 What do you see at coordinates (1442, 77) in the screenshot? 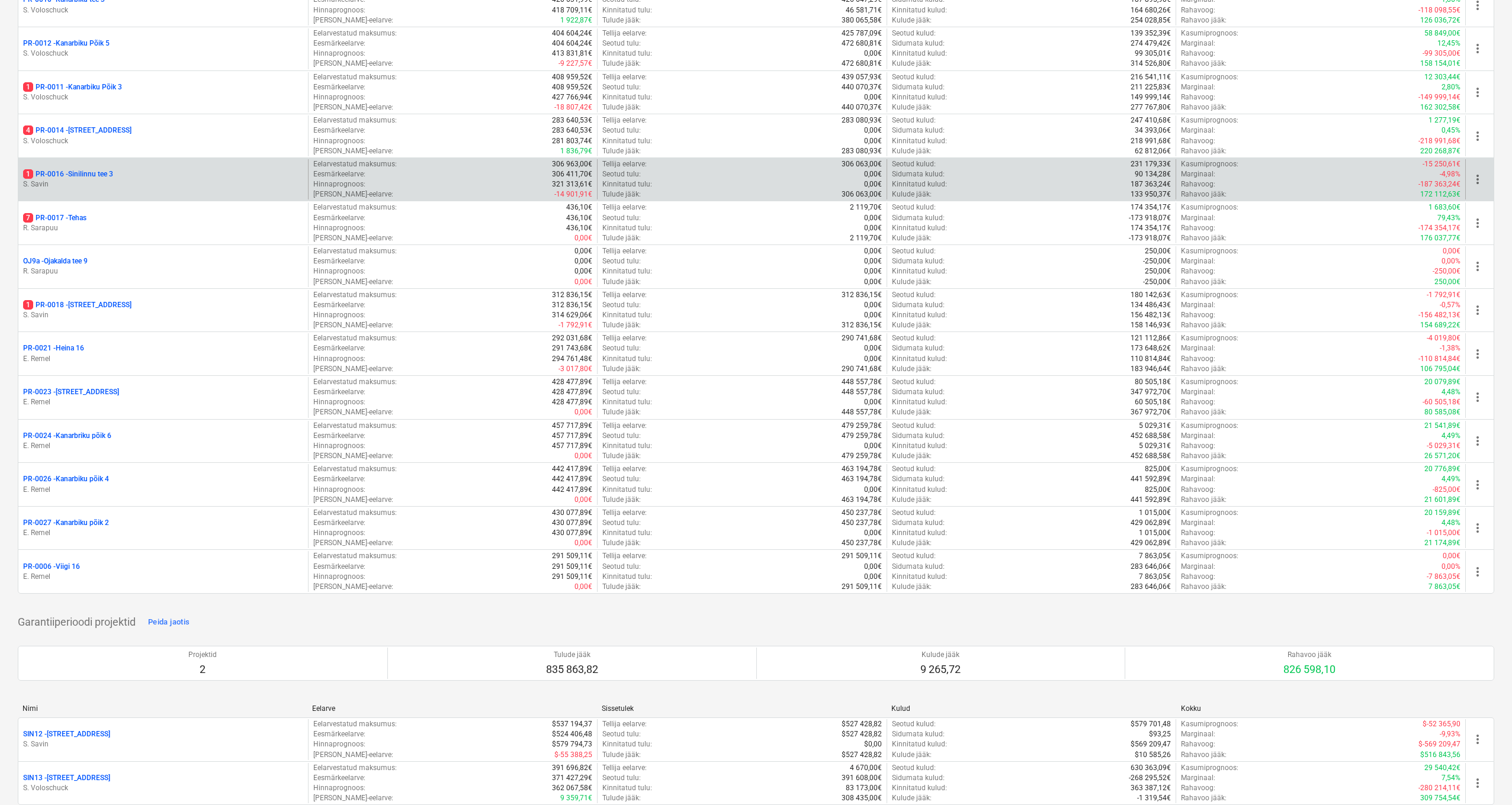
I see `p: 12 303,44€` at bounding box center [1442, 77].